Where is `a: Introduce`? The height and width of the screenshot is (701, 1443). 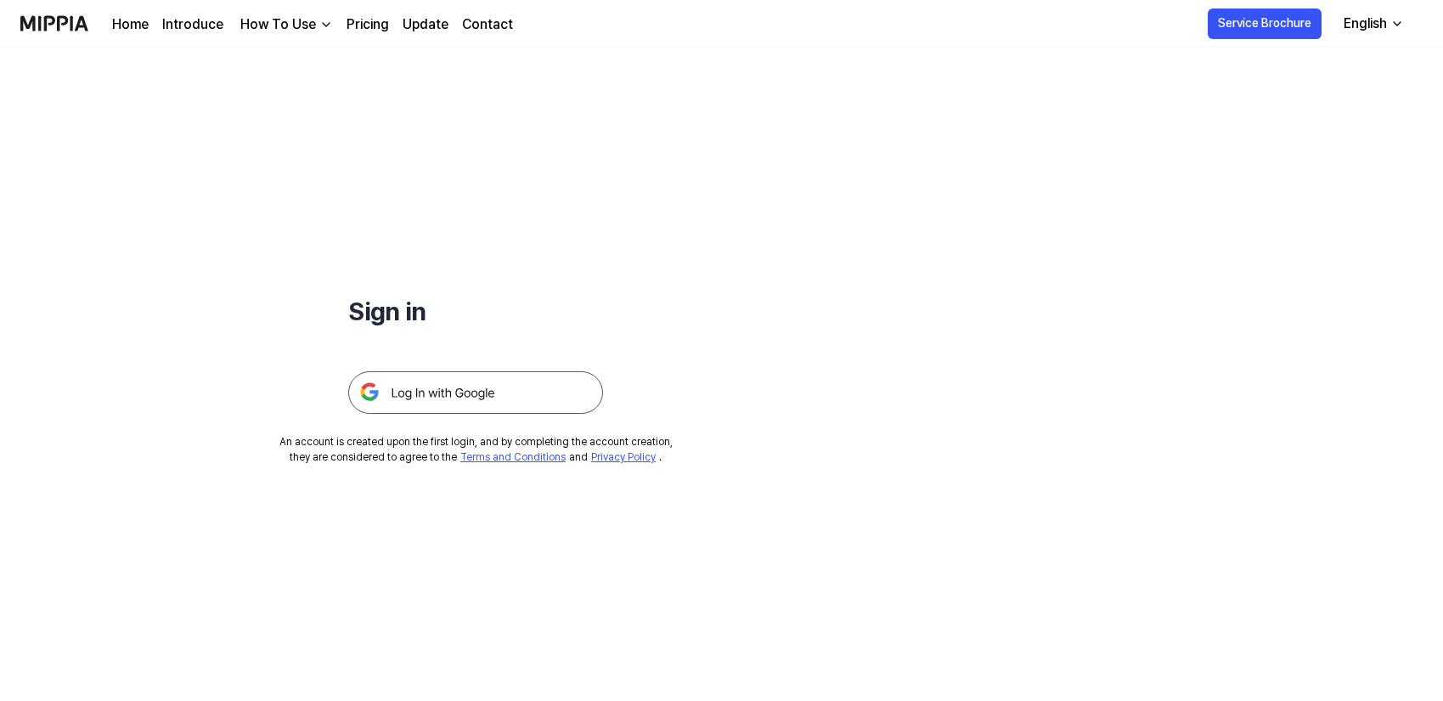 a: Introduce is located at coordinates (193, 25).